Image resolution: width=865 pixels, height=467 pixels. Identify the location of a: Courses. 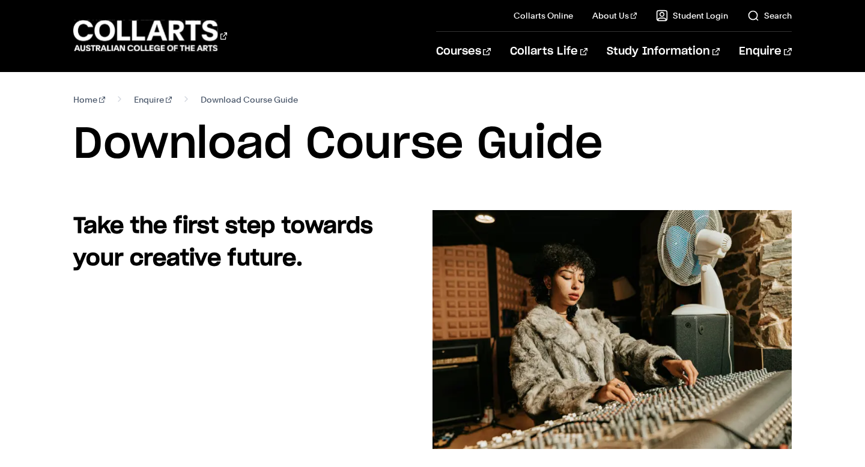
(463, 52).